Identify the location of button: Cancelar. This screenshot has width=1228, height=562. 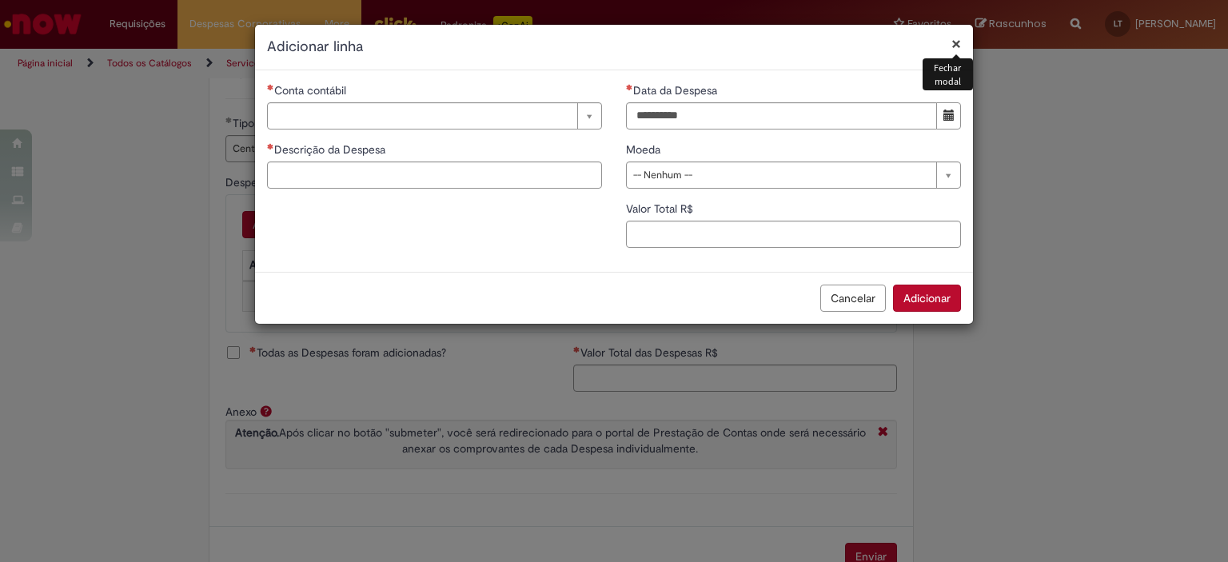
(853, 298).